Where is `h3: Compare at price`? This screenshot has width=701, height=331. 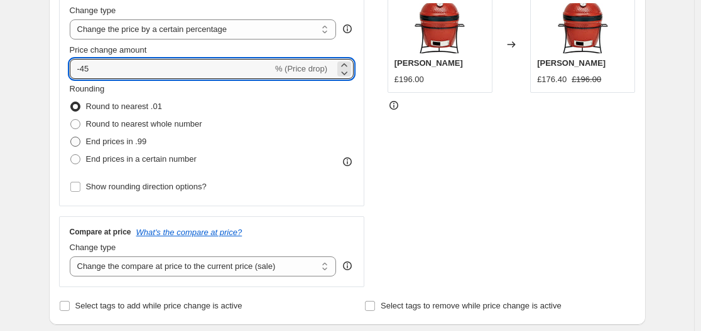 h3: Compare at price is located at coordinates (100, 232).